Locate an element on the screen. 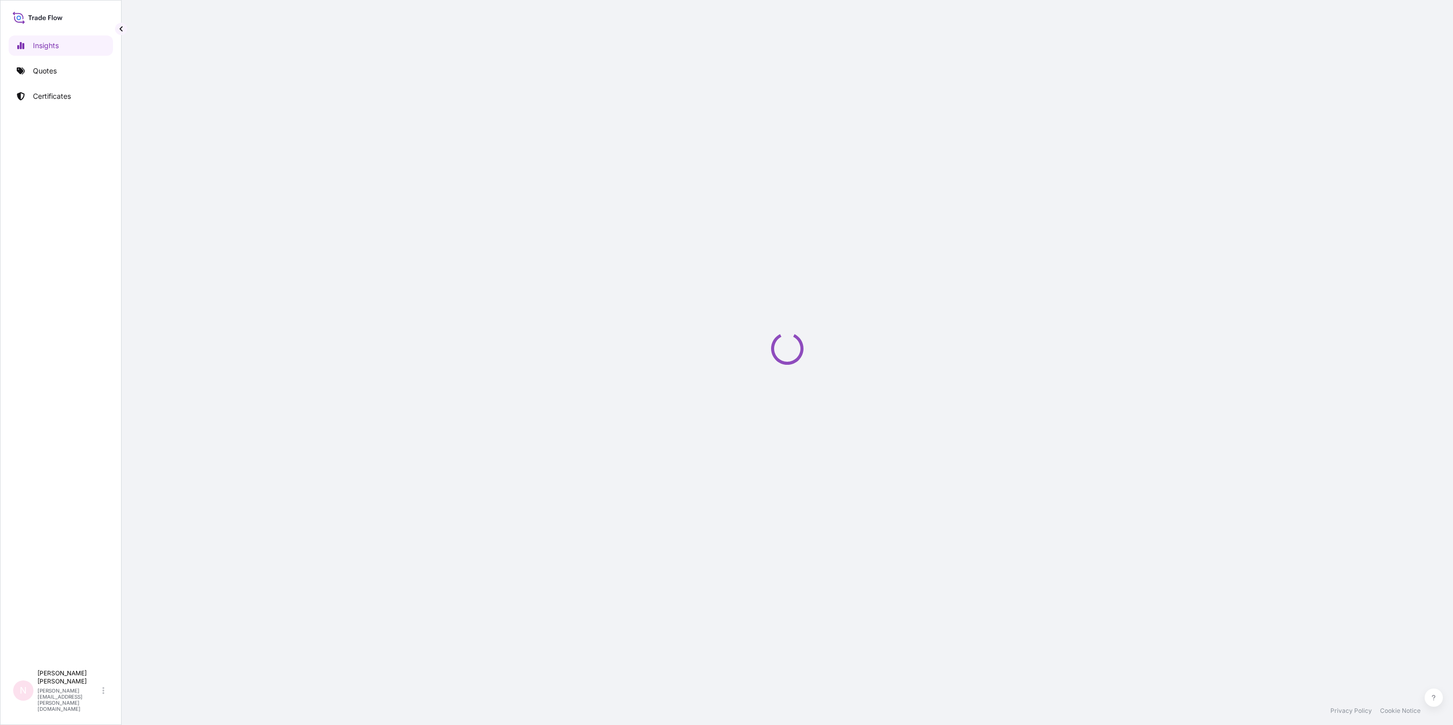 This screenshot has height=725, width=1453. a: Privacy Policy is located at coordinates (1351, 711).